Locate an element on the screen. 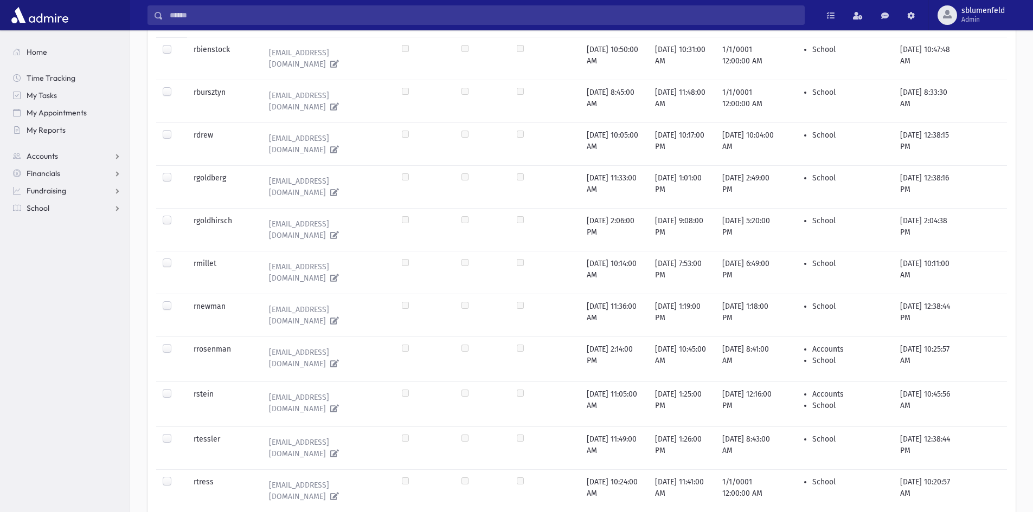 Image resolution: width=1033 pixels, height=512 pixels. td: rnewman is located at coordinates (220, 315).